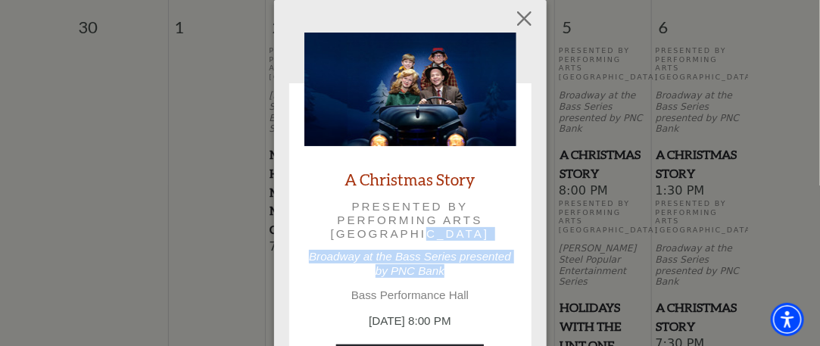  I want to click on div: Accessibility Menu, so click(787, 319).